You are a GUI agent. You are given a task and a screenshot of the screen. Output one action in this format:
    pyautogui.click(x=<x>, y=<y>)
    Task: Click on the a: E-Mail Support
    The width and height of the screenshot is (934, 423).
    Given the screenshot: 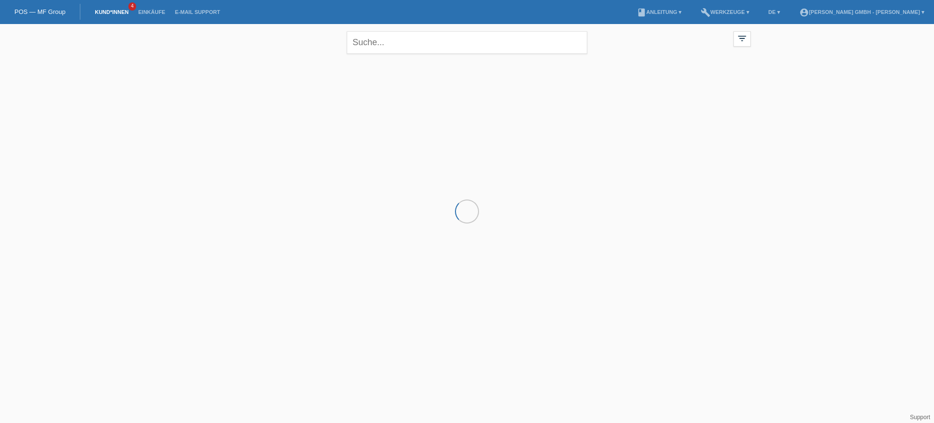 What is the action you would take?
    pyautogui.click(x=198, y=12)
    